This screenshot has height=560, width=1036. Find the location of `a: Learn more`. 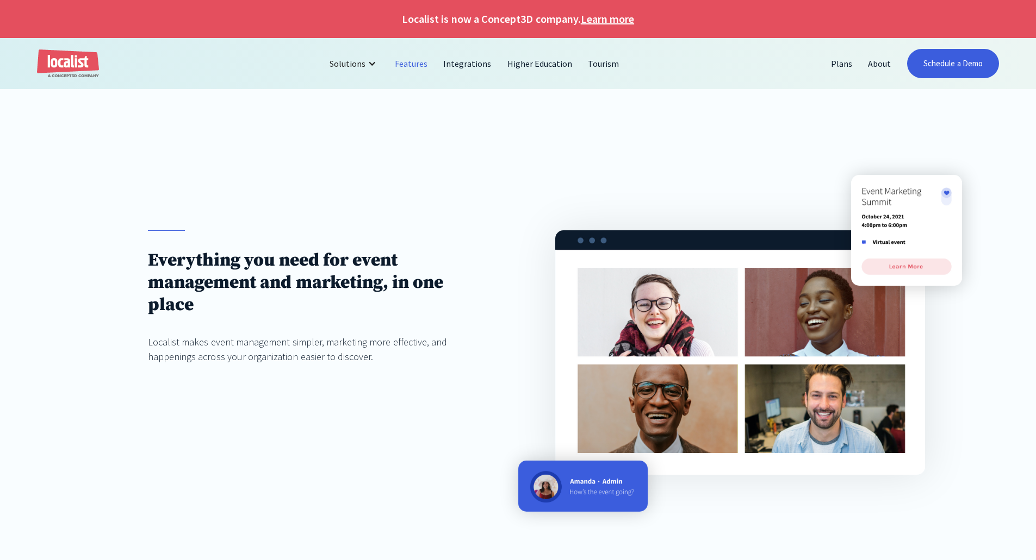

a: Learn more is located at coordinates (607, 19).